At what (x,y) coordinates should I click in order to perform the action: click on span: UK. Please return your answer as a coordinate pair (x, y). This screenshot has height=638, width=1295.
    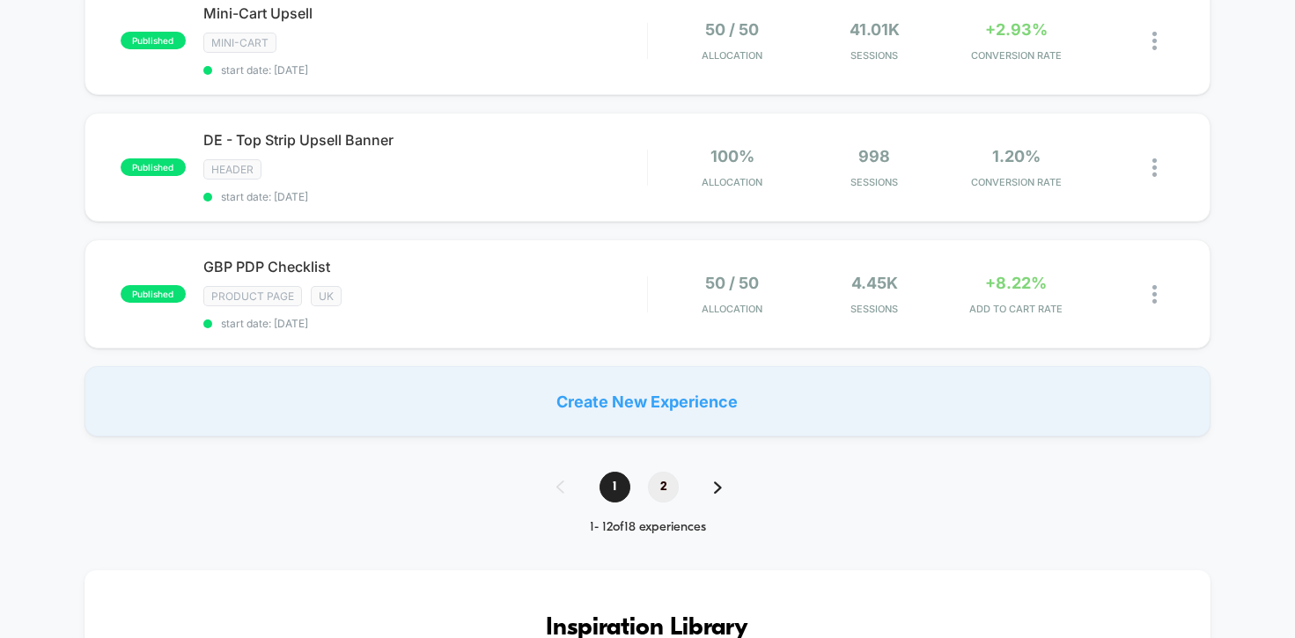
    Looking at the image, I should click on (326, 296).